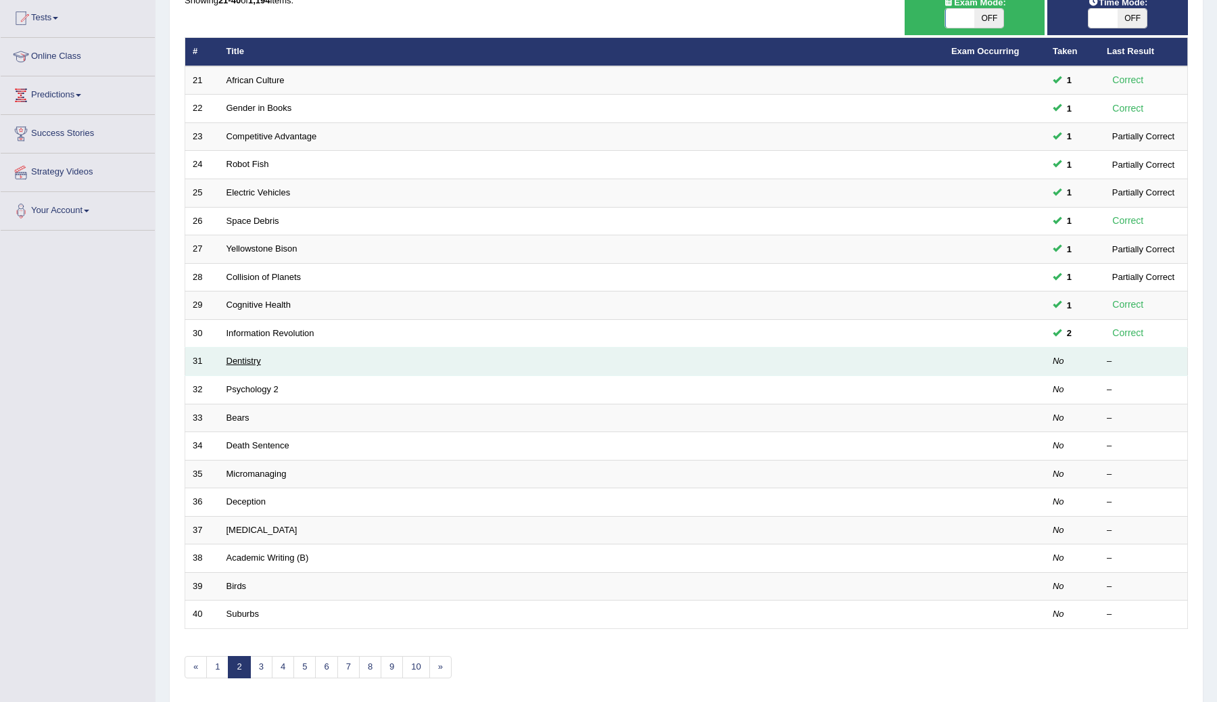 This screenshot has height=702, width=1217. I want to click on a: Deception, so click(246, 501).